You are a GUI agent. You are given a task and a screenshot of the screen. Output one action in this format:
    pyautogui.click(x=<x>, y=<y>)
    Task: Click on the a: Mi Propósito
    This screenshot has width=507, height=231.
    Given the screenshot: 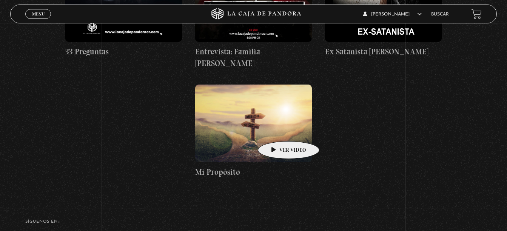 What is the action you would take?
    pyautogui.click(x=253, y=131)
    